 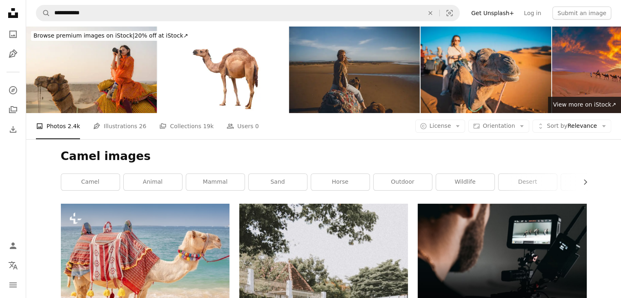 What do you see at coordinates (590, 182) in the screenshot?
I see `a: nature` at bounding box center [590, 182].